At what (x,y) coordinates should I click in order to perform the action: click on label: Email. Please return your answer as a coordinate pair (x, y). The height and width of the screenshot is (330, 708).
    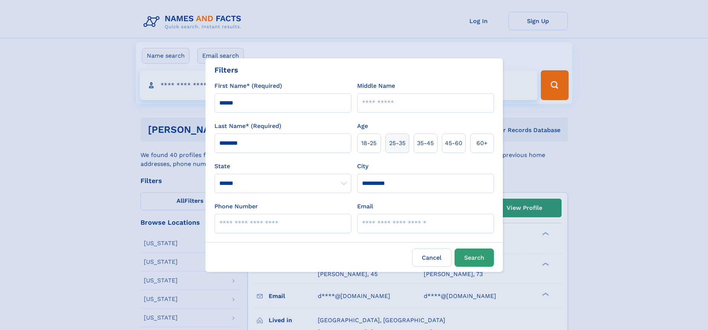
    Looking at the image, I should click on (365, 206).